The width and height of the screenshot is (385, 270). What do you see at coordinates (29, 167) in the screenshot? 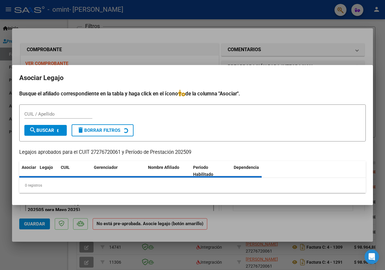
I see `span: Asociar` at bounding box center [29, 167].